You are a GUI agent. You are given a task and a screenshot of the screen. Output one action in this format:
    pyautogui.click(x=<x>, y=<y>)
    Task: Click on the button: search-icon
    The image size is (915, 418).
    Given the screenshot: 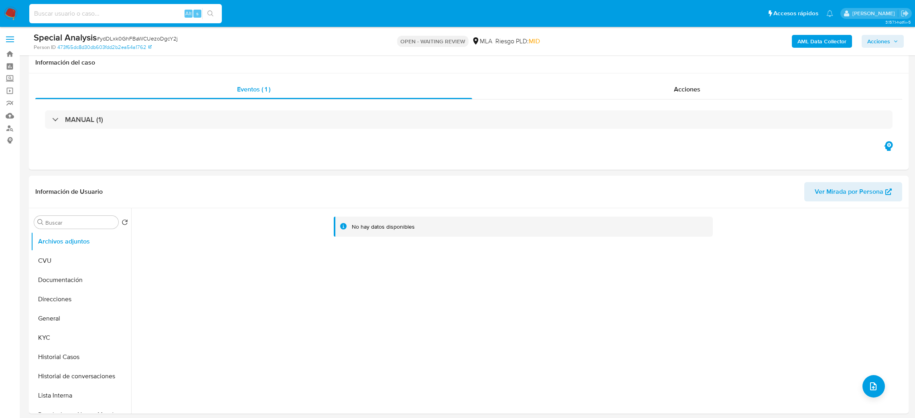 What is the action you would take?
    pyautogui.click(x=210, y=14)
    